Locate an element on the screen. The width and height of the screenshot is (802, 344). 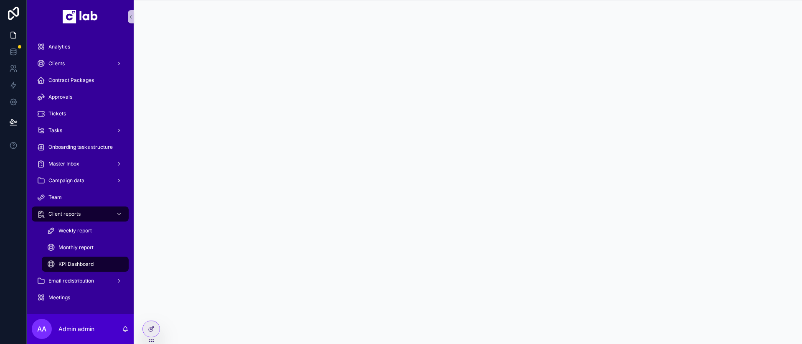
p: Admin admin is located at coordinates (76, 329).